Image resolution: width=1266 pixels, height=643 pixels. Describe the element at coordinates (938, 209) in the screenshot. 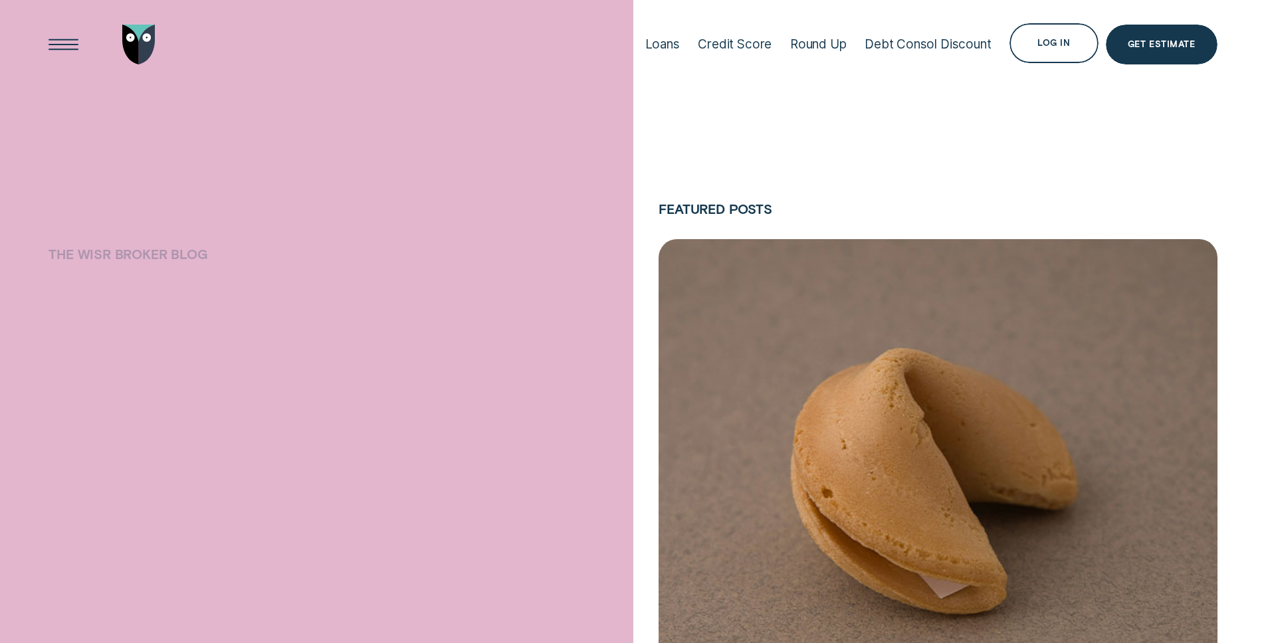

I see `div: Featured posts` at that location.